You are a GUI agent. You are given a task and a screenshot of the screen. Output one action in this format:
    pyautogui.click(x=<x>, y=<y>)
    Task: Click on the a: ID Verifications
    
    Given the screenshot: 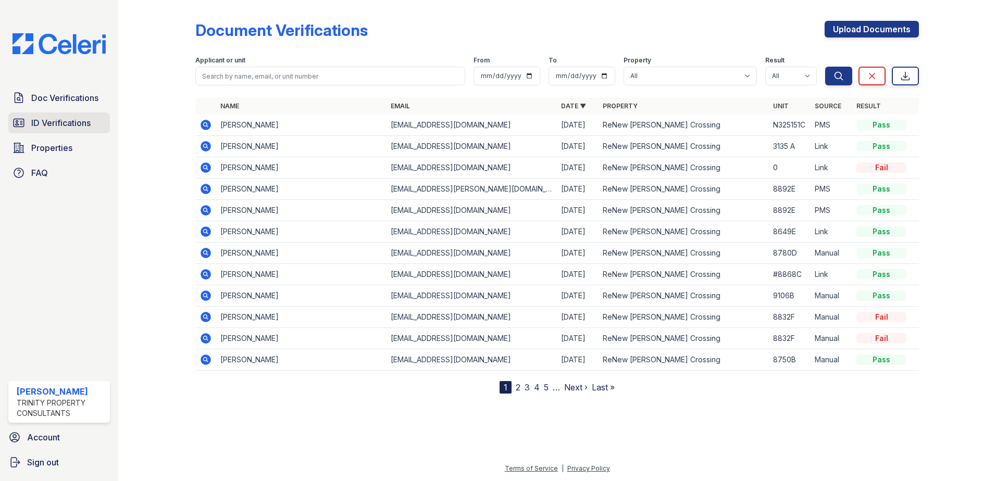 What is the action you would take?
    pyautogui.click(x=59, y=123)
    